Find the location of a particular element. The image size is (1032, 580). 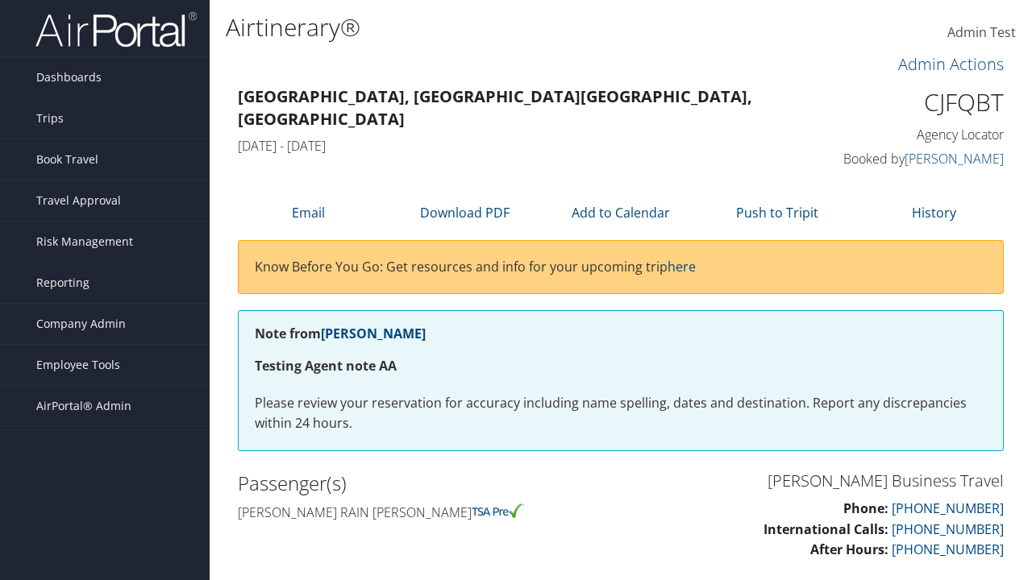

span: Employee Tools is located at coordinates (78, 365).